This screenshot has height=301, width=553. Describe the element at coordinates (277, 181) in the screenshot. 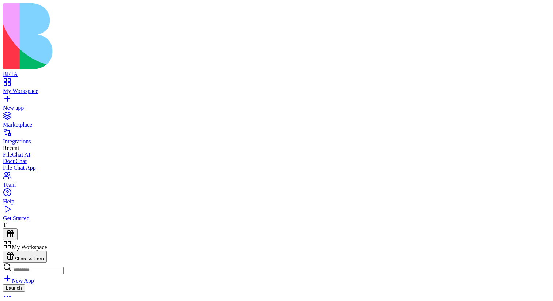

I see `a: Team` at that location.